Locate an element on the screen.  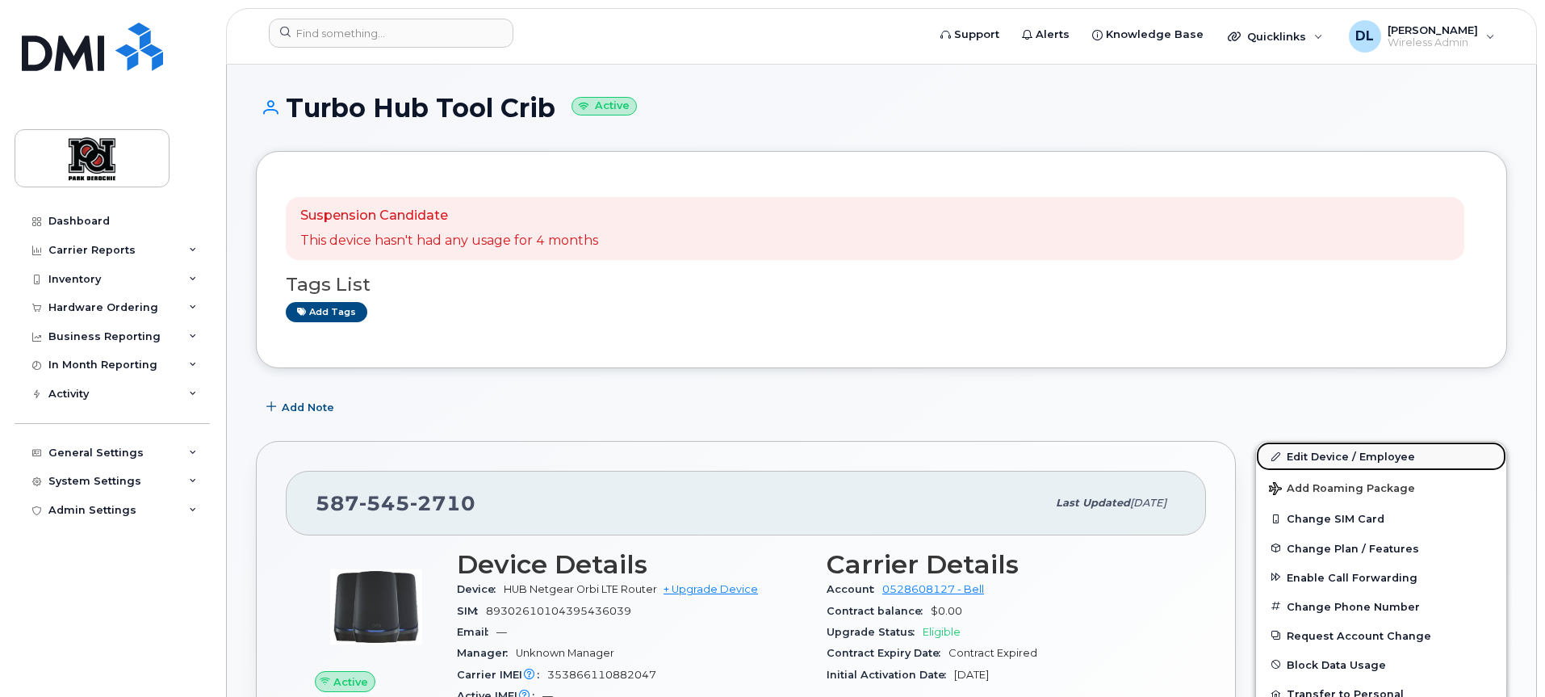
button: Change Phone Number is located at coordinates (1381, 606).